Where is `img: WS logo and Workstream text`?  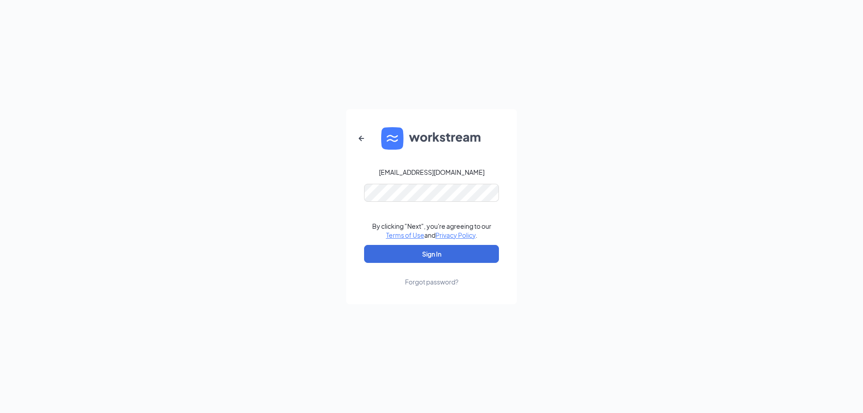
img: WS logo and Workstream text is located at coordinates (432, 138).